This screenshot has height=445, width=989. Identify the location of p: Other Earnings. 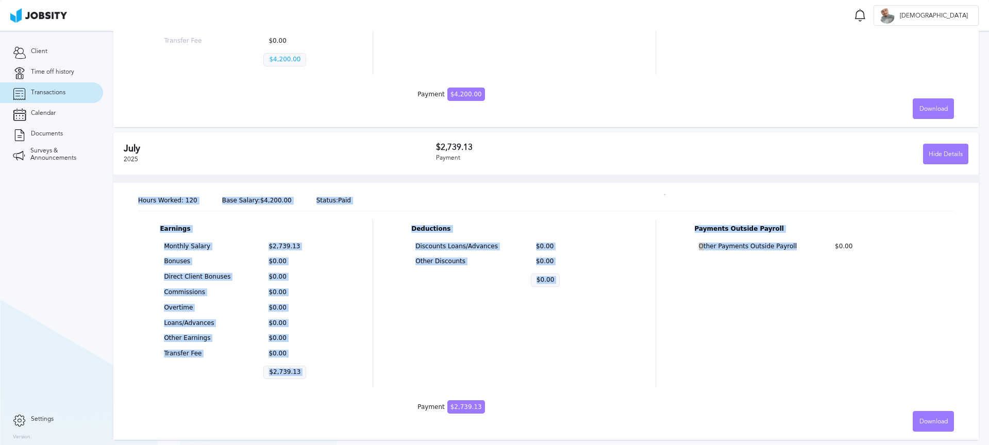
(197, 339).